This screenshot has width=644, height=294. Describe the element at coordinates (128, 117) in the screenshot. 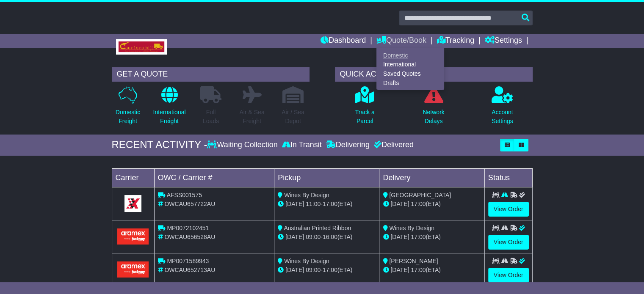

I see `p: Domestic Freight` at that location.